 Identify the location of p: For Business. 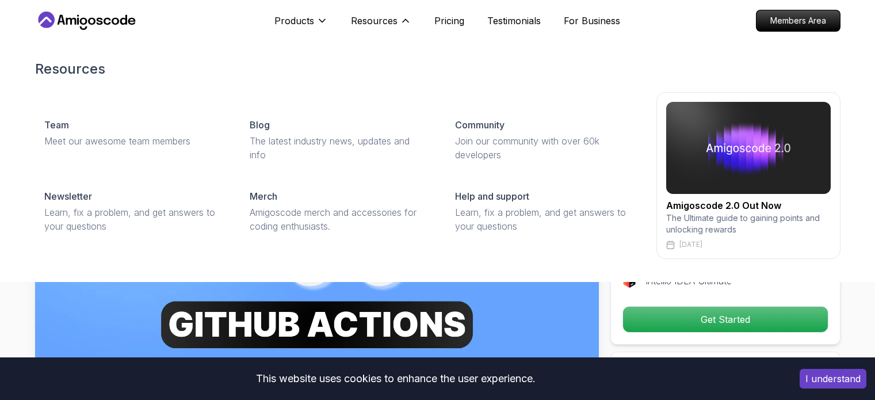
(592, 21).